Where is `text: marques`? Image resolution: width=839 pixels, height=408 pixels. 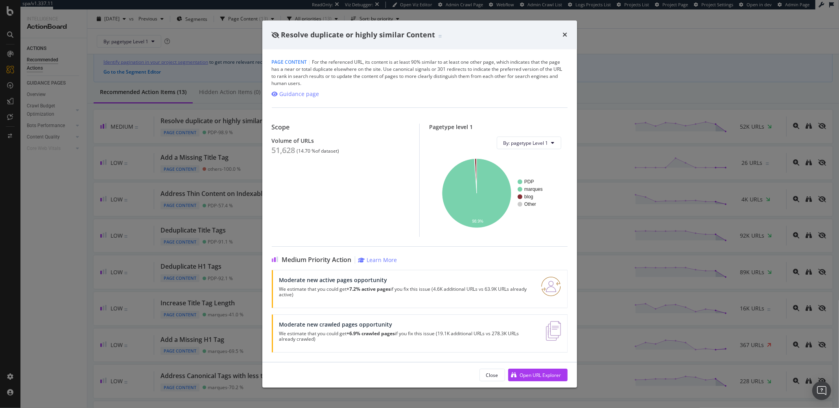
text: marques is located at coordinates (533, 189).